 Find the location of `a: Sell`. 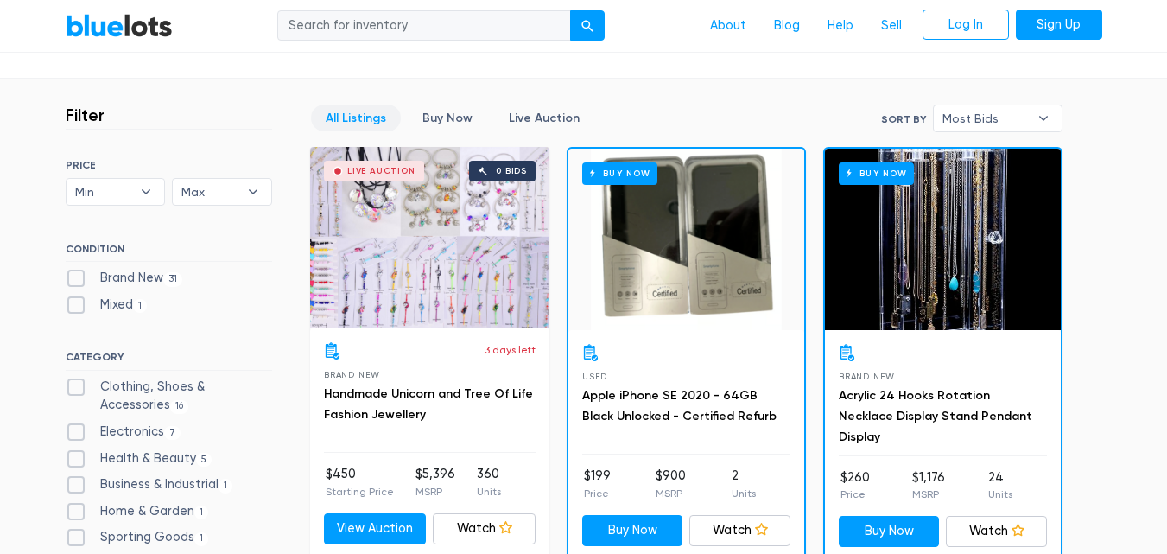

a: Sell is located at coordinates (891, 26).